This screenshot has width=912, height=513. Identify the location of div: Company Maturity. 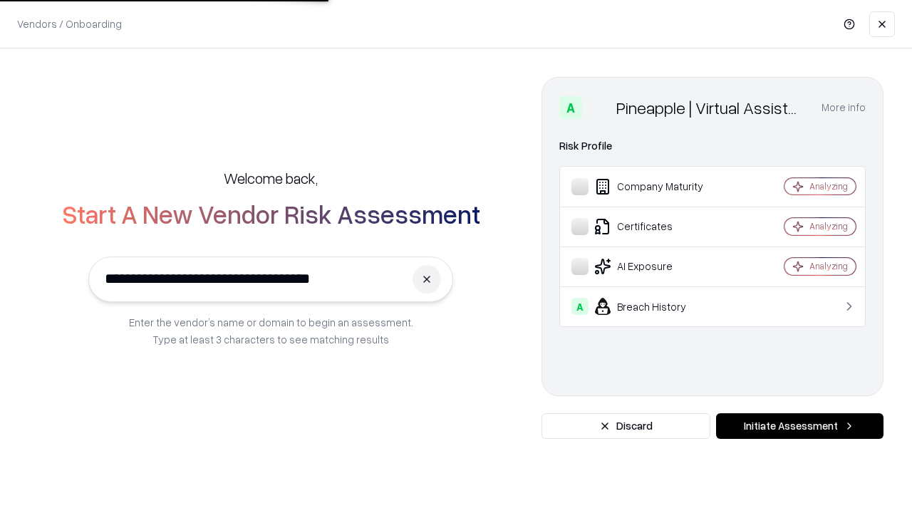
(656, 187).